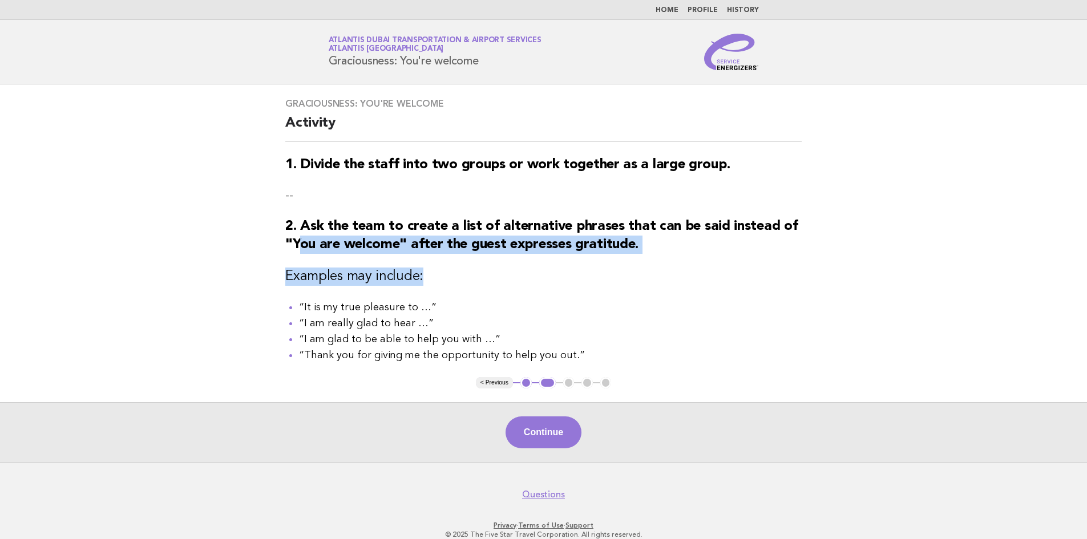 This screenshot has width=1087, height=539. I want to click on a: Support, so click(579, 525).